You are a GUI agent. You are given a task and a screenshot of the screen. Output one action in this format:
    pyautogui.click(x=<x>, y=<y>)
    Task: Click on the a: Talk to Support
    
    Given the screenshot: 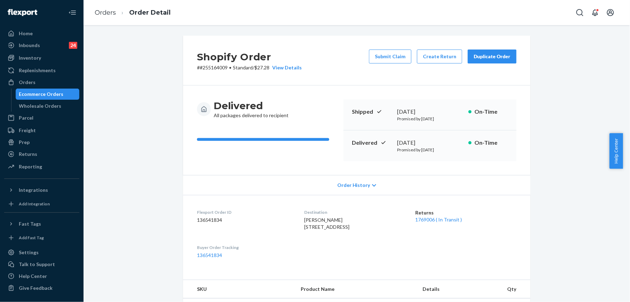 What is the action you would take?
    pyautogui.click(x=42, y=264)
    